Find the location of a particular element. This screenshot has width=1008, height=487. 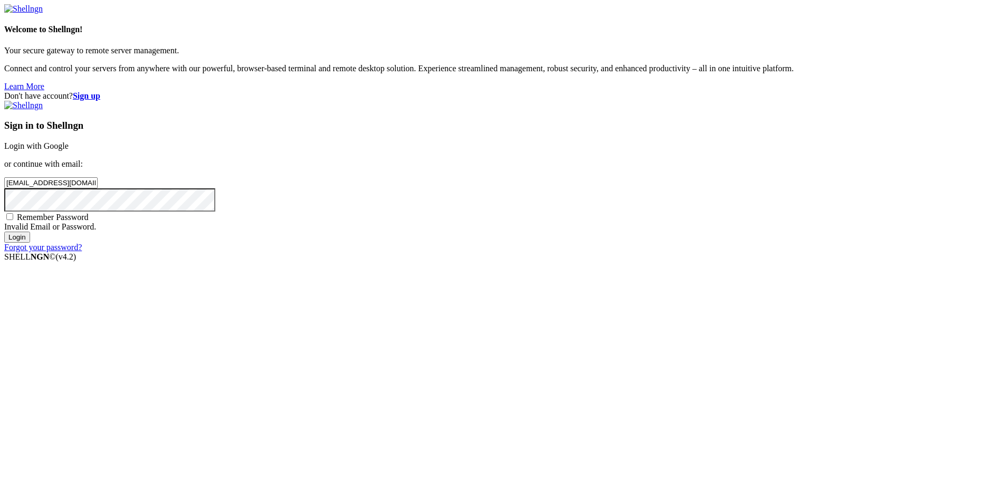

h4: Welcome to Shellngn! is located at coordinates (504, 30).